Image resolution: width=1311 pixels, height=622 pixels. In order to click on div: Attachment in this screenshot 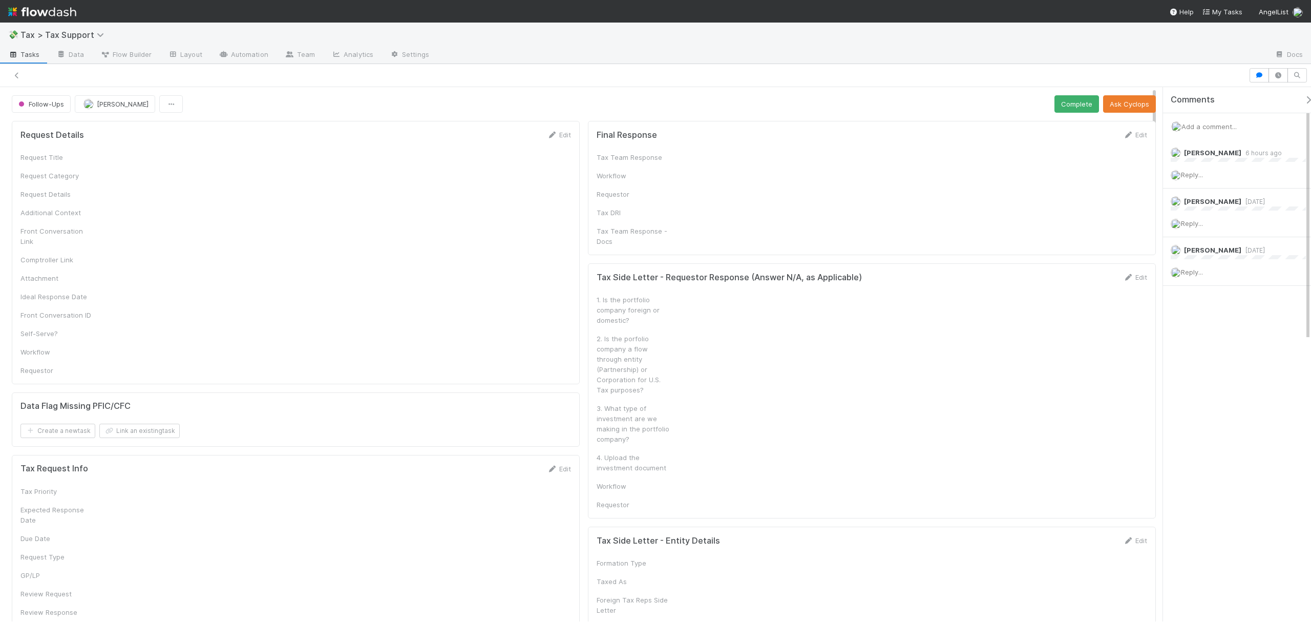, I will do `click(59, 278)`.